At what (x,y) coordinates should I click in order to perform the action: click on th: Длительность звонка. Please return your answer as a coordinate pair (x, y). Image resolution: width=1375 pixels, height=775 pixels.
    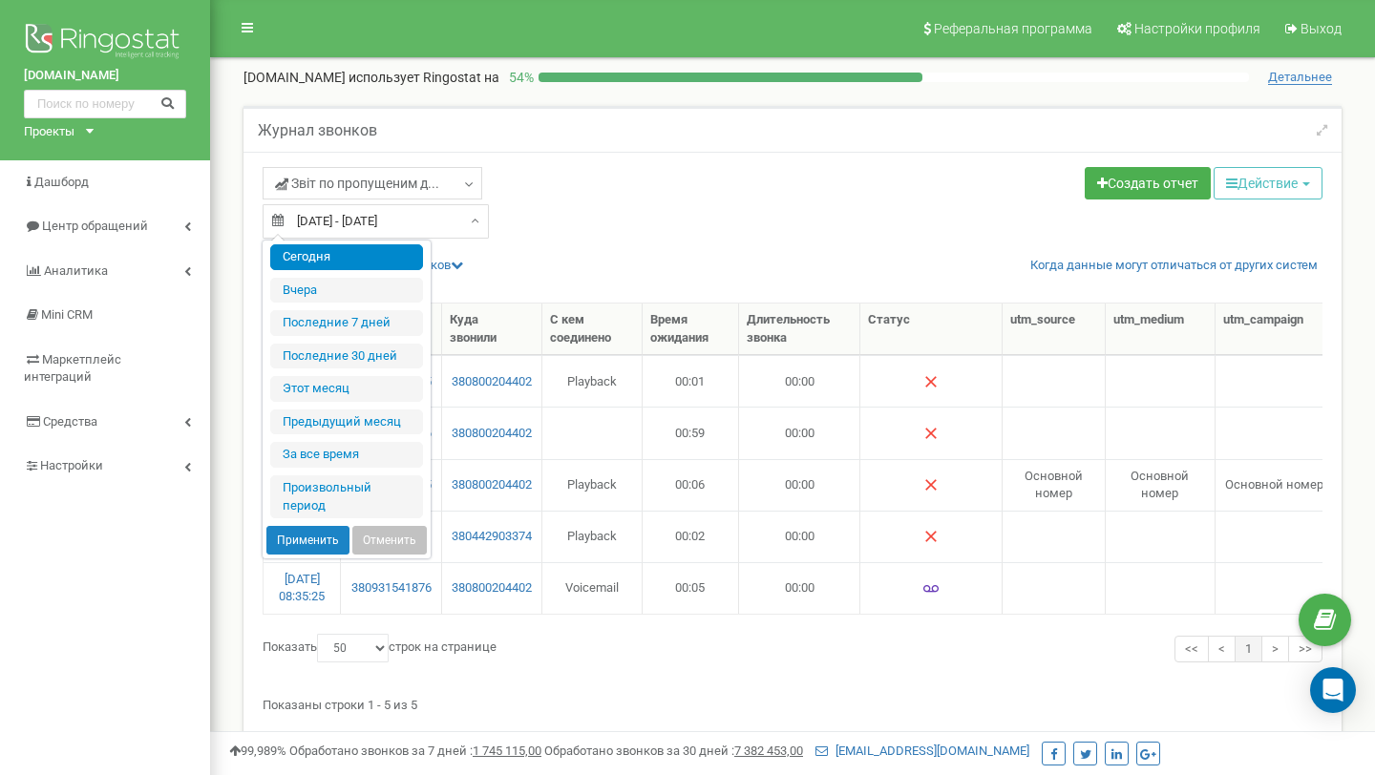
    Looking at the image, I should click on (799, 329).